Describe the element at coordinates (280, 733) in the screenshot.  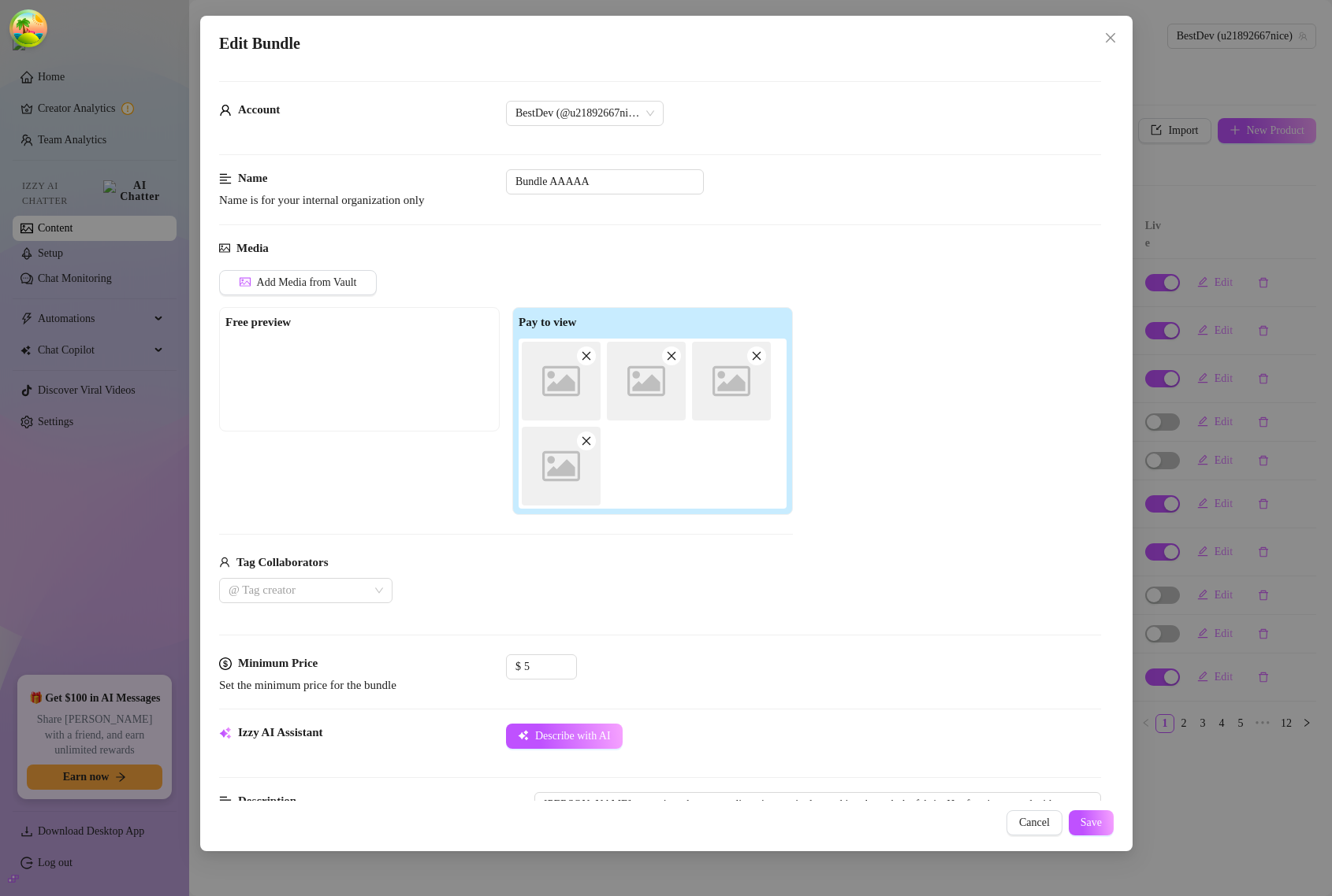
I see `strong: Izzy AI Assistant` at that location.